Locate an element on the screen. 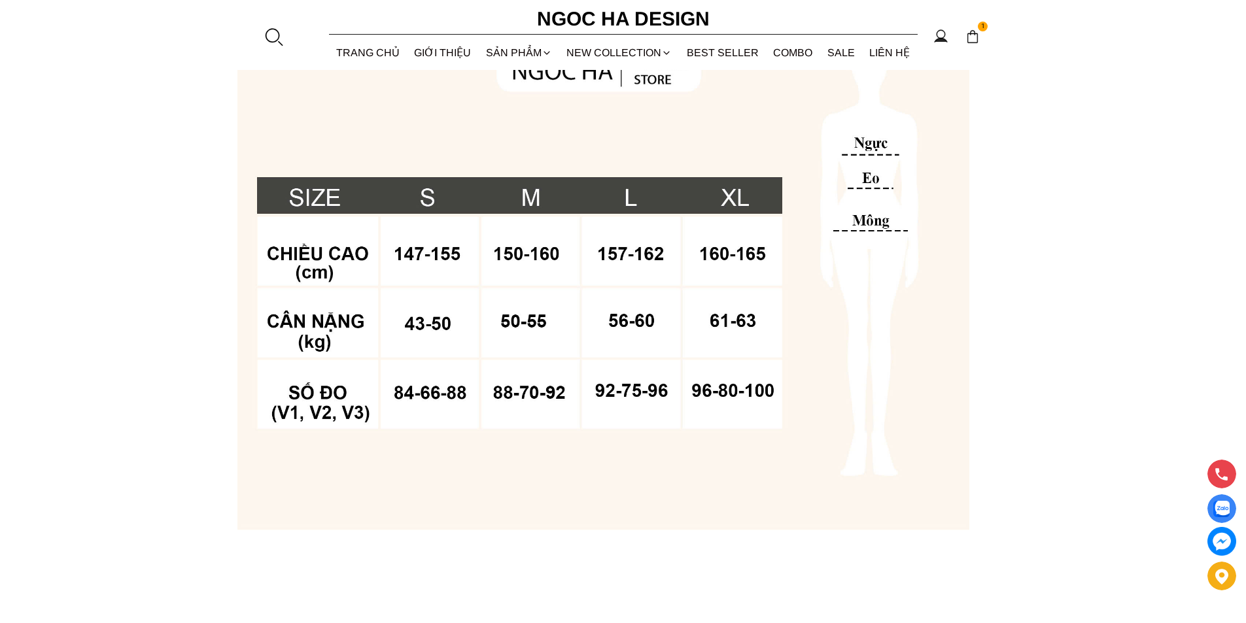 This screenshot has height=623, width=1246. a: Combo is located at coordinates (792, 52).